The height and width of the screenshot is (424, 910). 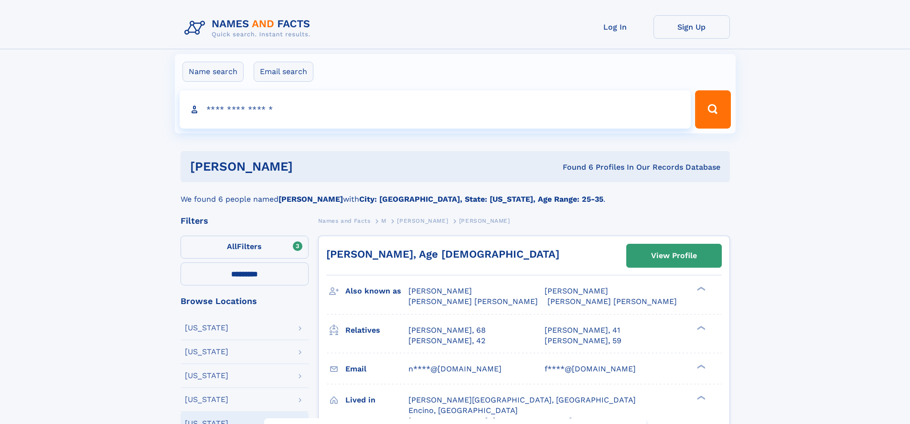 What do you see at coordinates (435, 109) in the screenshot?
I see `input: search input` at bounding box center [435, 109].